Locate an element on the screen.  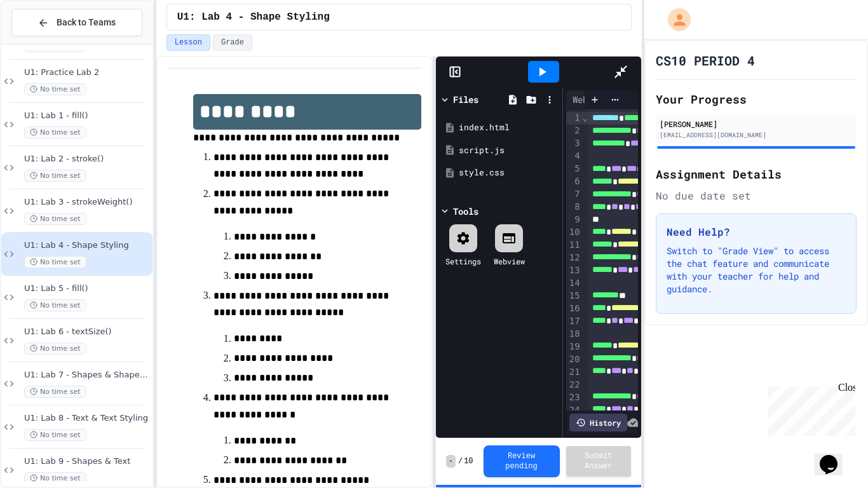
div: 5 is located at coordinates (574, 169).